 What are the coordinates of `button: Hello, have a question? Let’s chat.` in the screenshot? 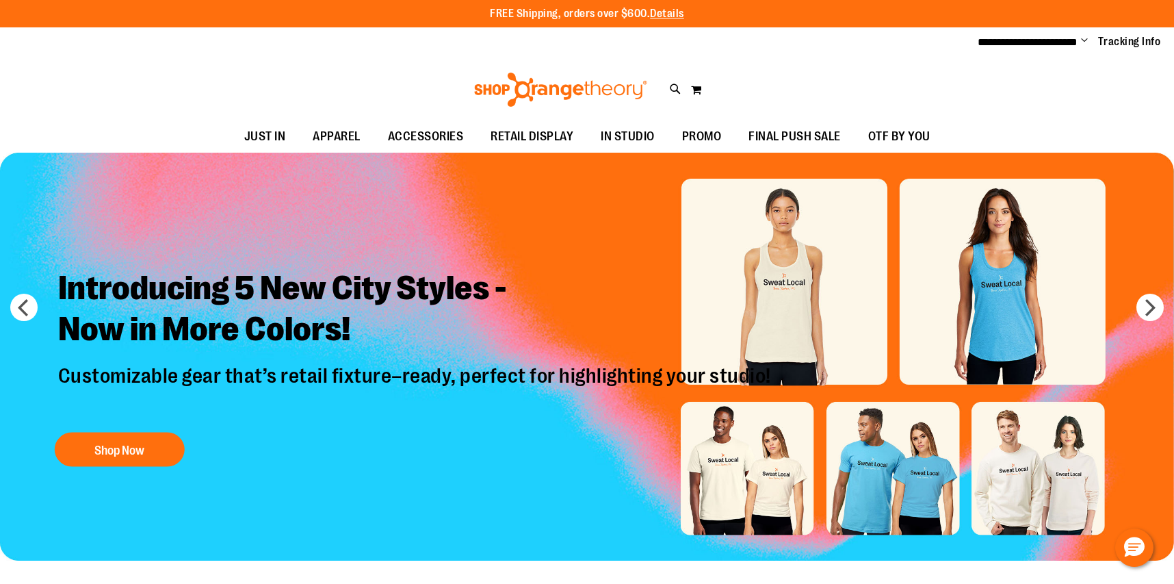 It's located at (1134, 547).